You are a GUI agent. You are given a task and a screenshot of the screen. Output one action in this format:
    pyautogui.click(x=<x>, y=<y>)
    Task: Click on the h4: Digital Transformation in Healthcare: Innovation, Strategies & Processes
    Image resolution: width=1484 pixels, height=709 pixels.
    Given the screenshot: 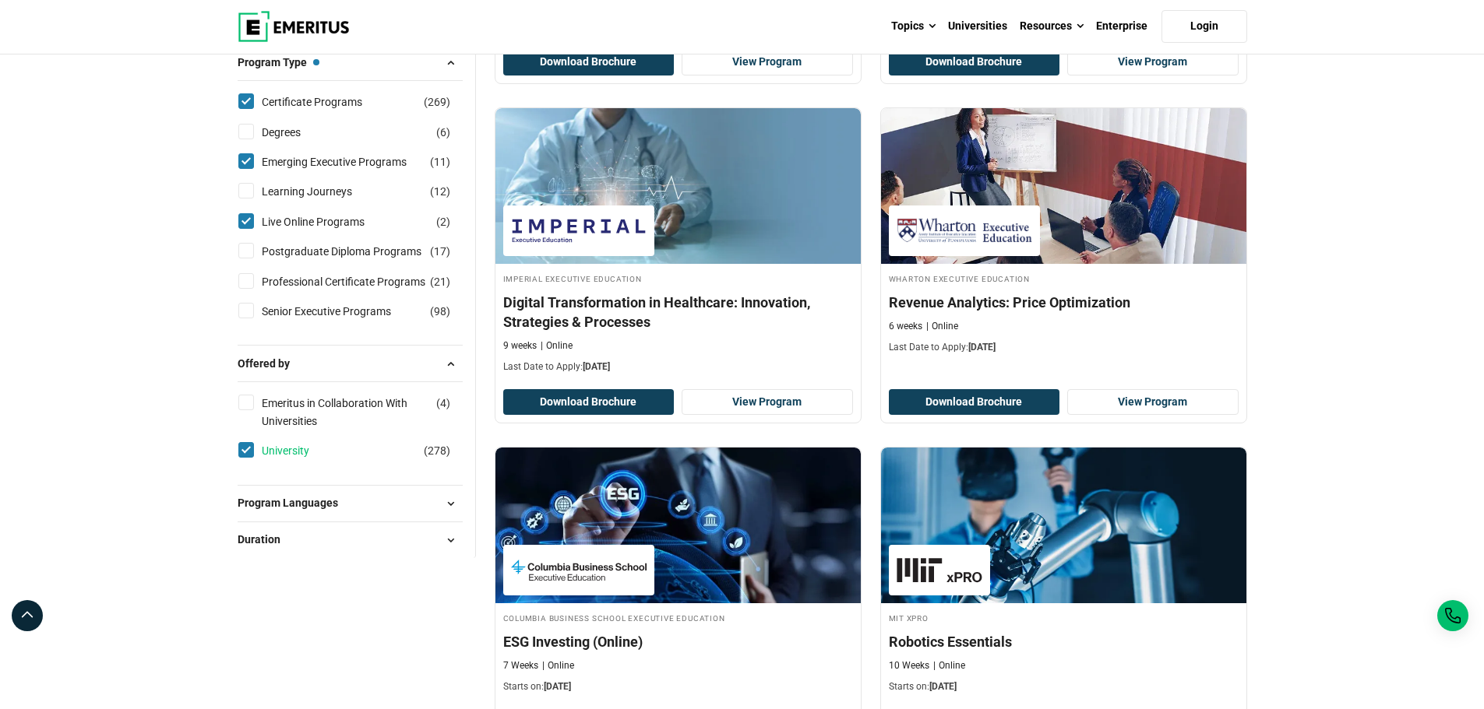 What is the action you would take?
    pyautogui.click(x=678, y=312)
    